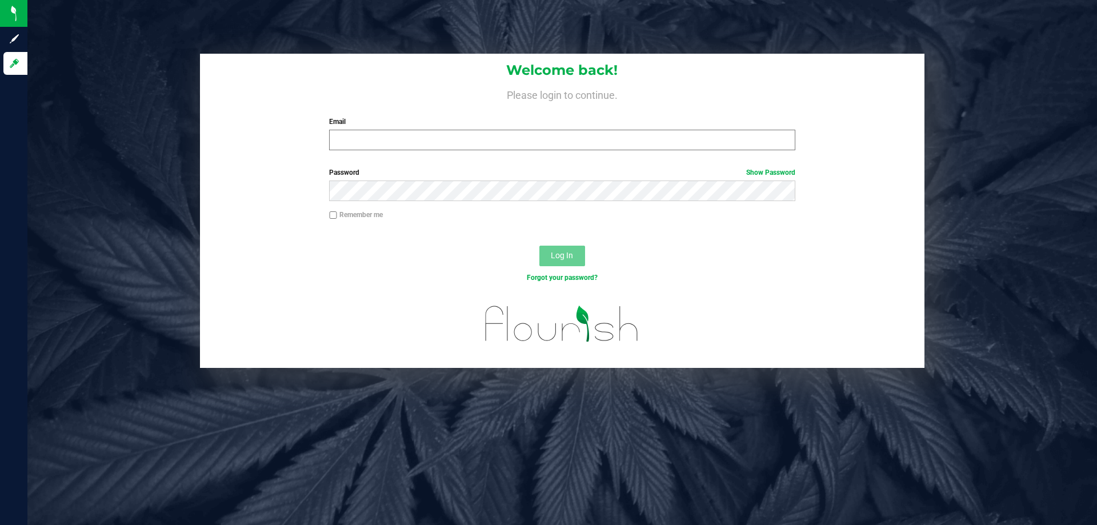 The image size is (1097, 525). What do you see at coordinates (561, 122) in the screenshot?
I see `label: Email` at bounding box center [561, 122].